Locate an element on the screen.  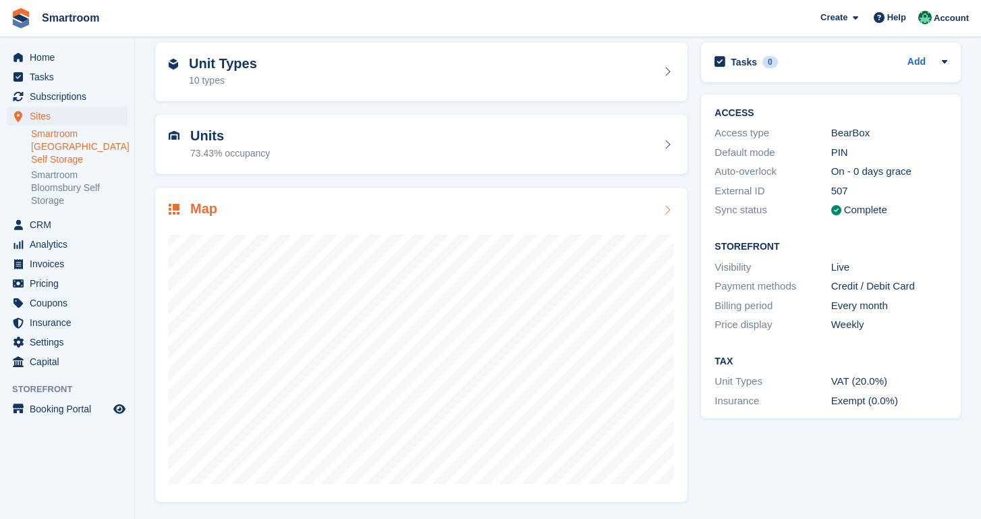
div: VAT (20.0%) is located at coordinates (890, 381).